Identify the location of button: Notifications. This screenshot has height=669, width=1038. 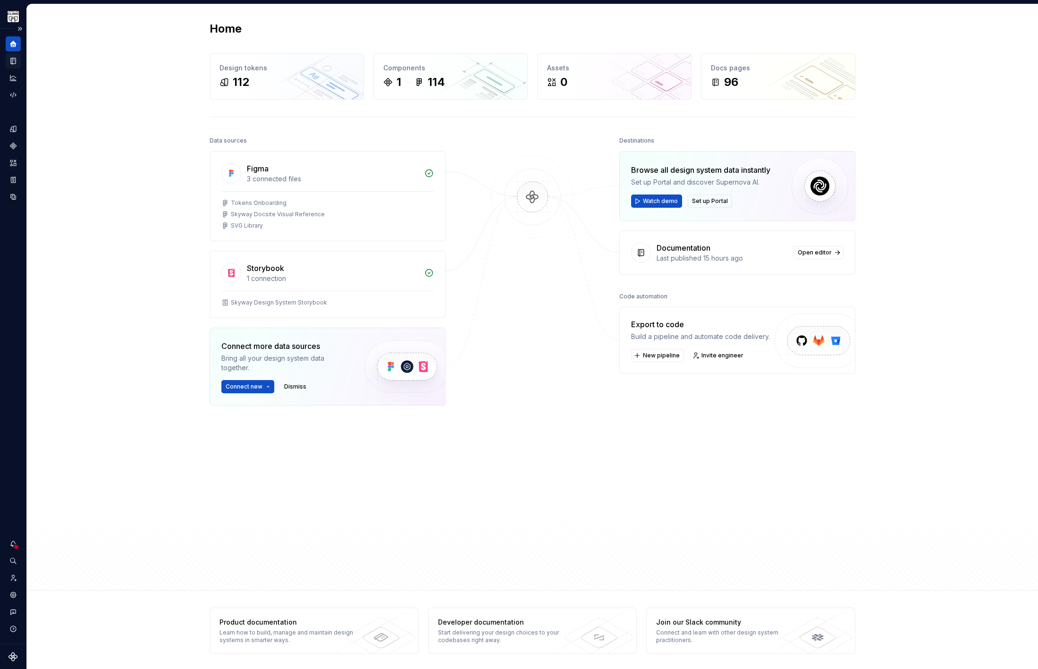
(13, 544).